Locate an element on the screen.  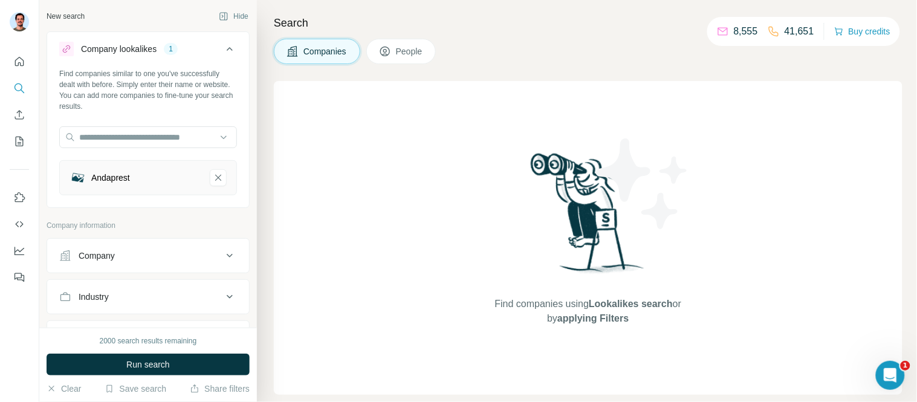
span: 1 is located at coordinates (905, 366).